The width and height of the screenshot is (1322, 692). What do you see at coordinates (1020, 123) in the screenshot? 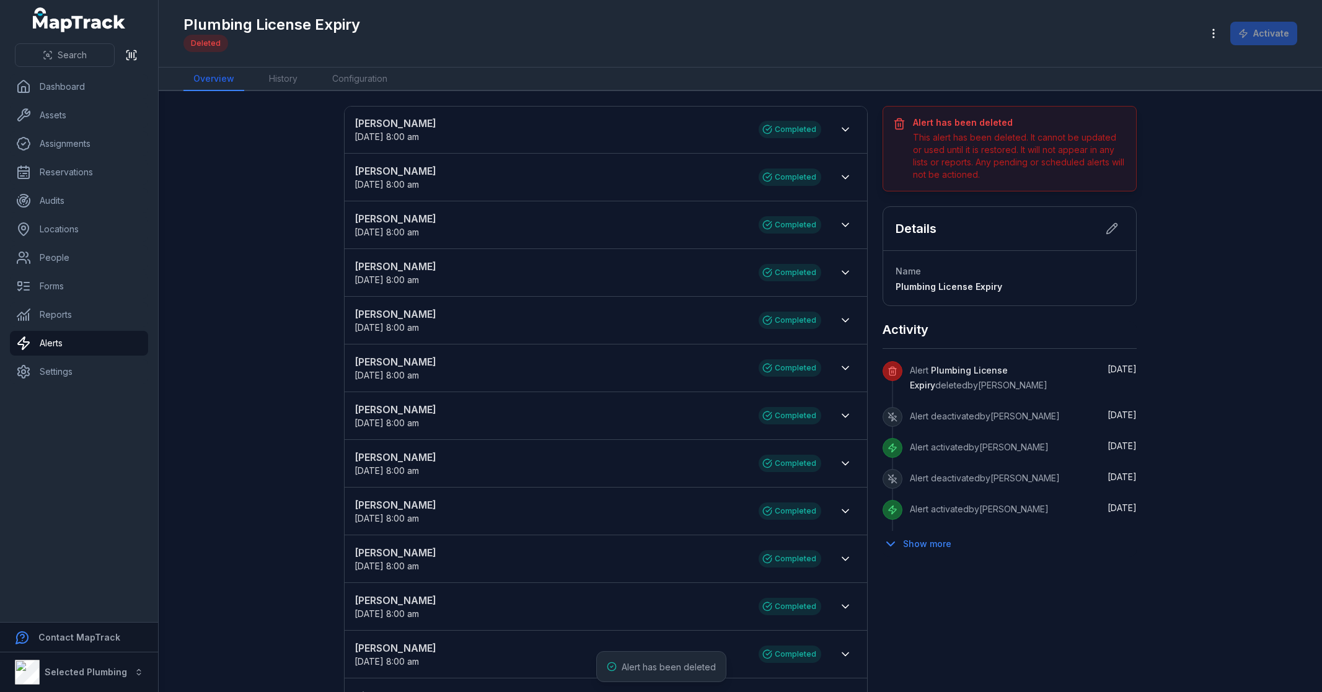
I see `h3: Alert has been deleted` at bounding box center [1020, 123].